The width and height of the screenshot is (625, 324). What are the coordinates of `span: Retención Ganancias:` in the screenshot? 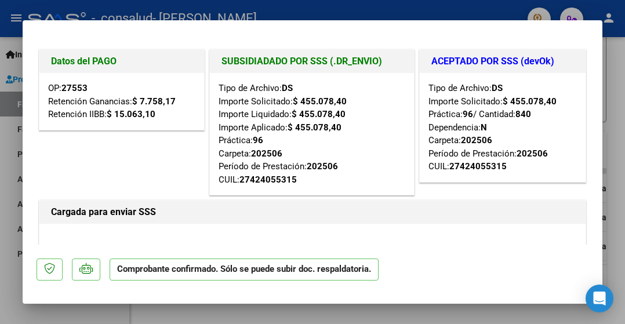 It's located at (112, 101).